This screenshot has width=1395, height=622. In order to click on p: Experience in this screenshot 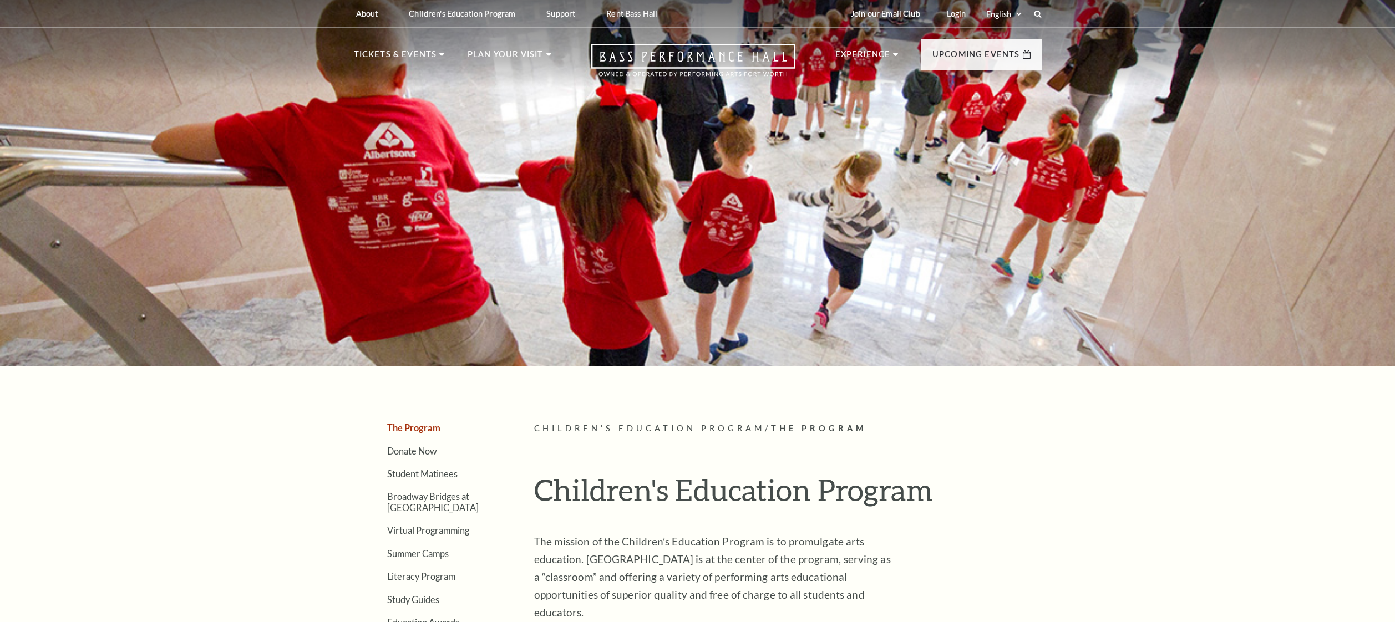, I will do `click(863, 58)`.